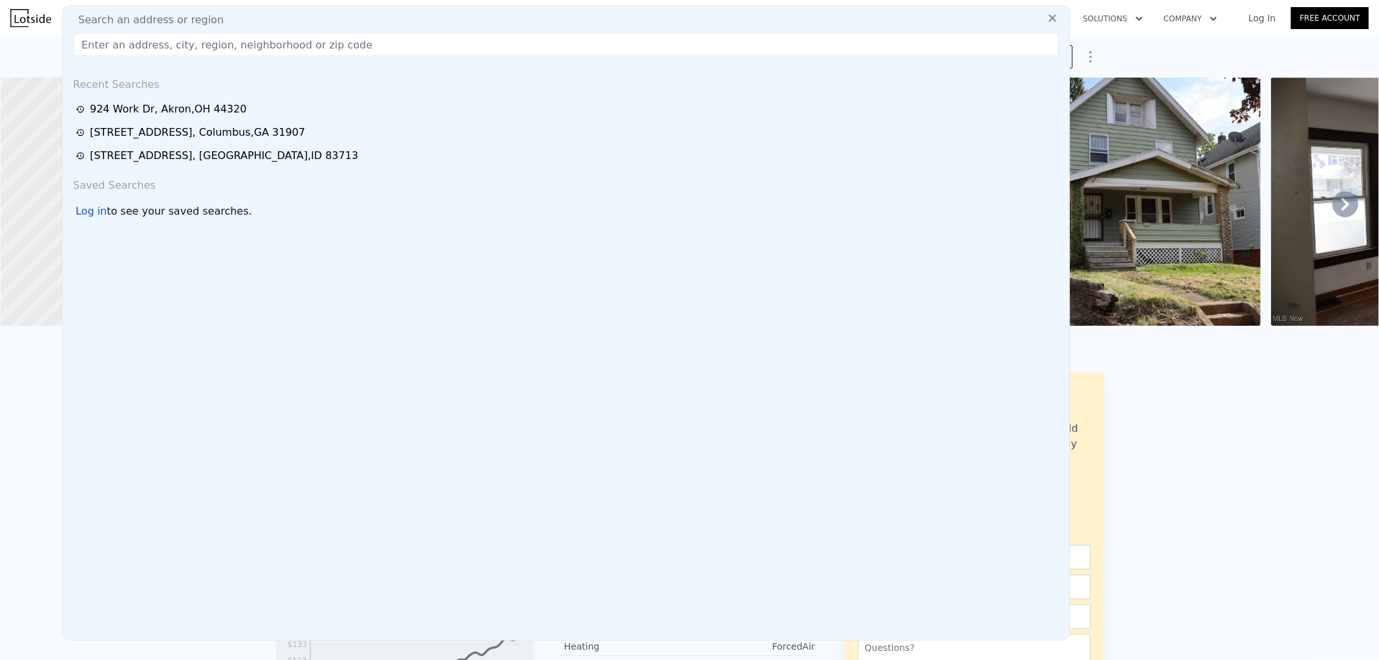 The width and height of the screenshot is (1379, 660). What do you see at coordinates (568, 109) in the screenshot?
I see `a: 924 Work Dr, Akron,OH 44320` at bounding box center [568, 109].